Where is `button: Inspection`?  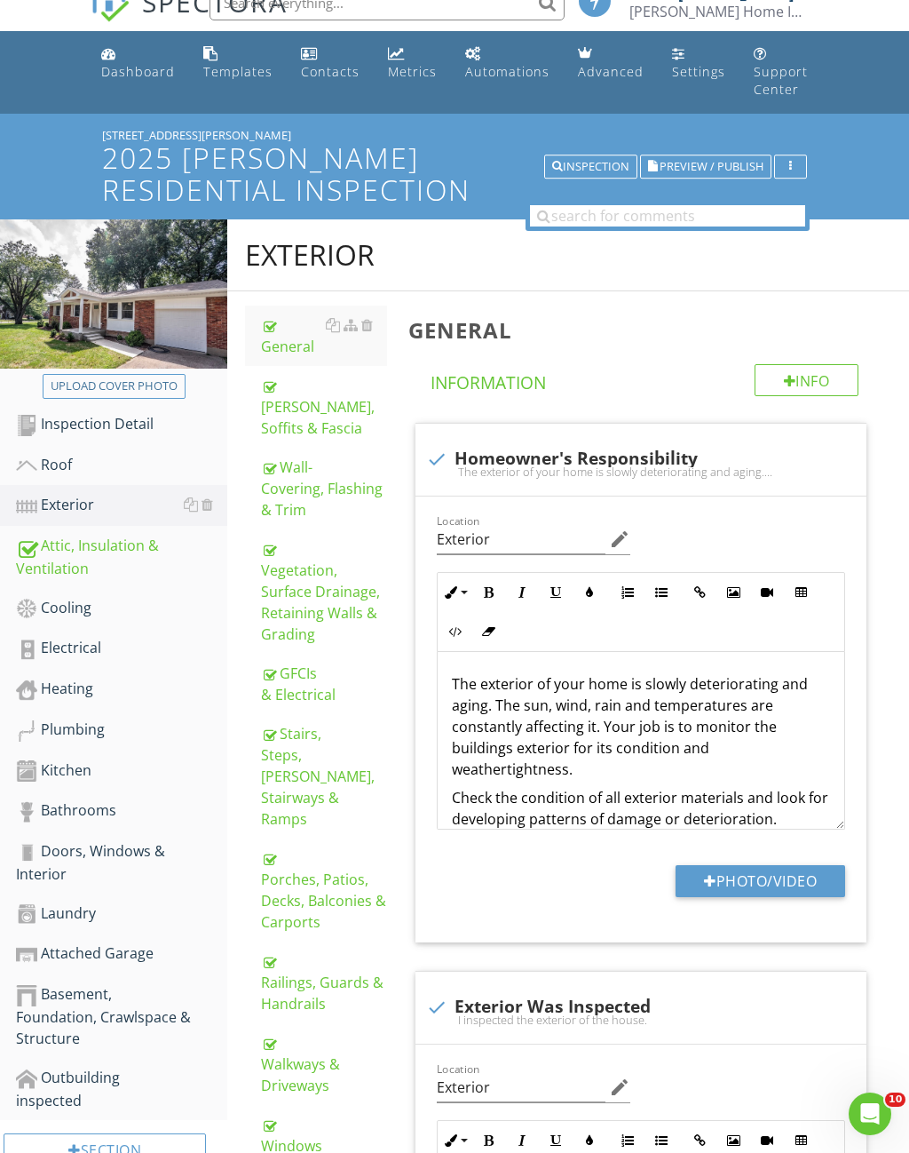 button: Inspection is located at coordinates (591, 167).